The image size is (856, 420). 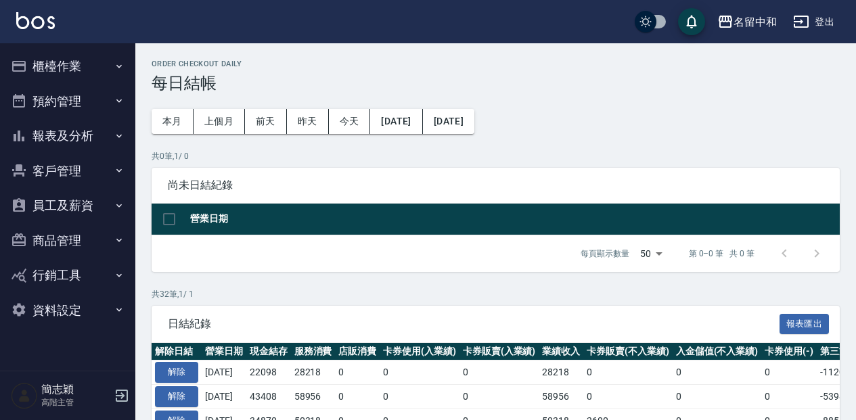 What do you see at coordinates (419, 352) in the screenshot?
I see `th: 卡券使用(入業績)` at bounding box center [419, 352].